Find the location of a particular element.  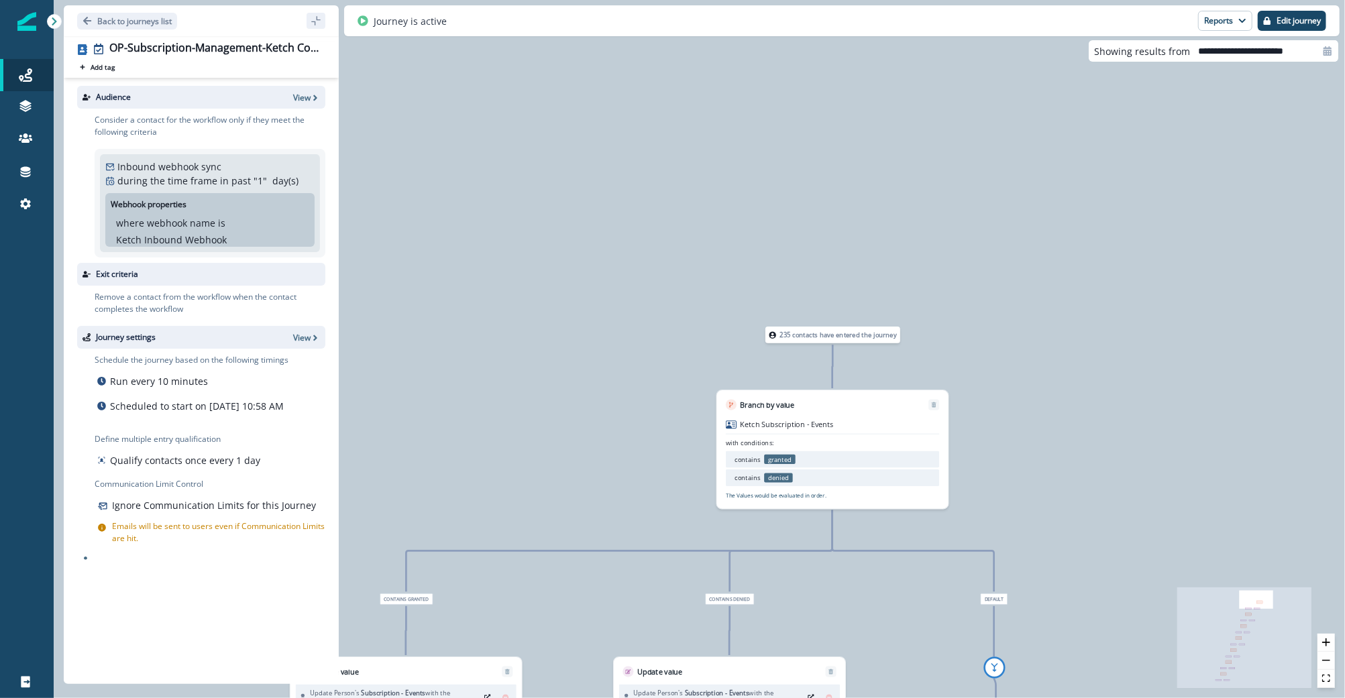

p: Qualify contacts once every 1 day is located at coordinates (185, 460).